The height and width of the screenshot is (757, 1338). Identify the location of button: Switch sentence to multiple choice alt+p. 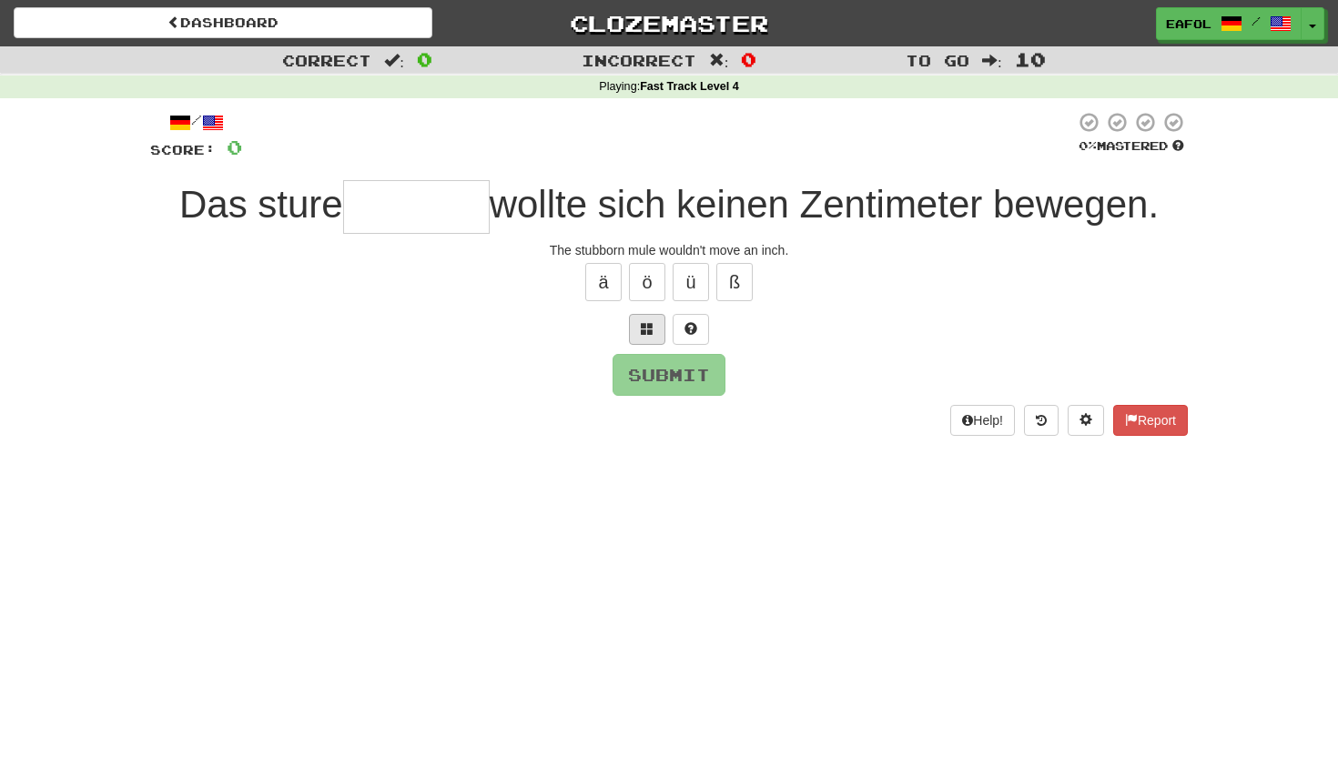
(647, 329).